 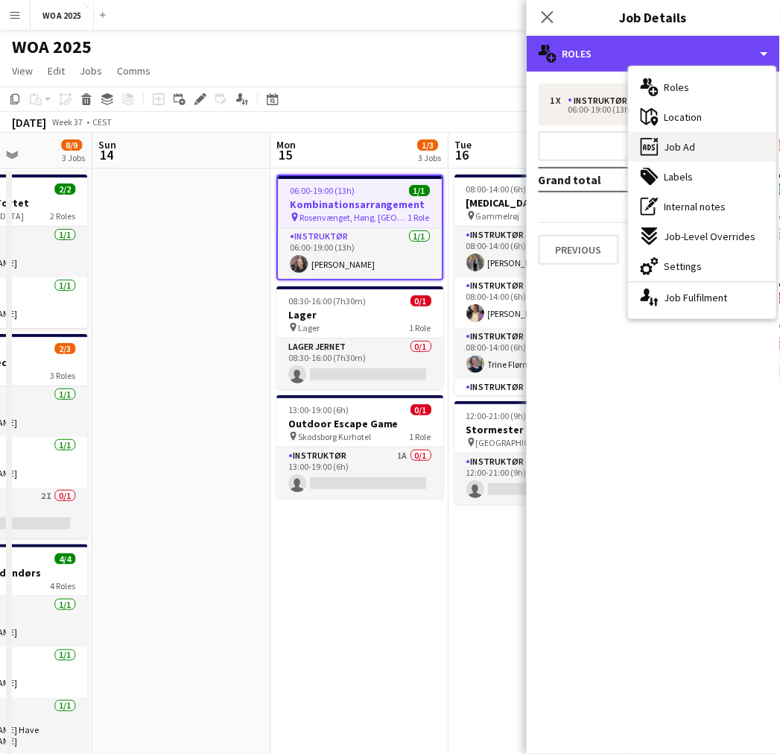 What do you see at coordinates (318, 409) in the screenshot?
I see `span: 13:00-19:00 (6h)` at bounding box center [318, 409].